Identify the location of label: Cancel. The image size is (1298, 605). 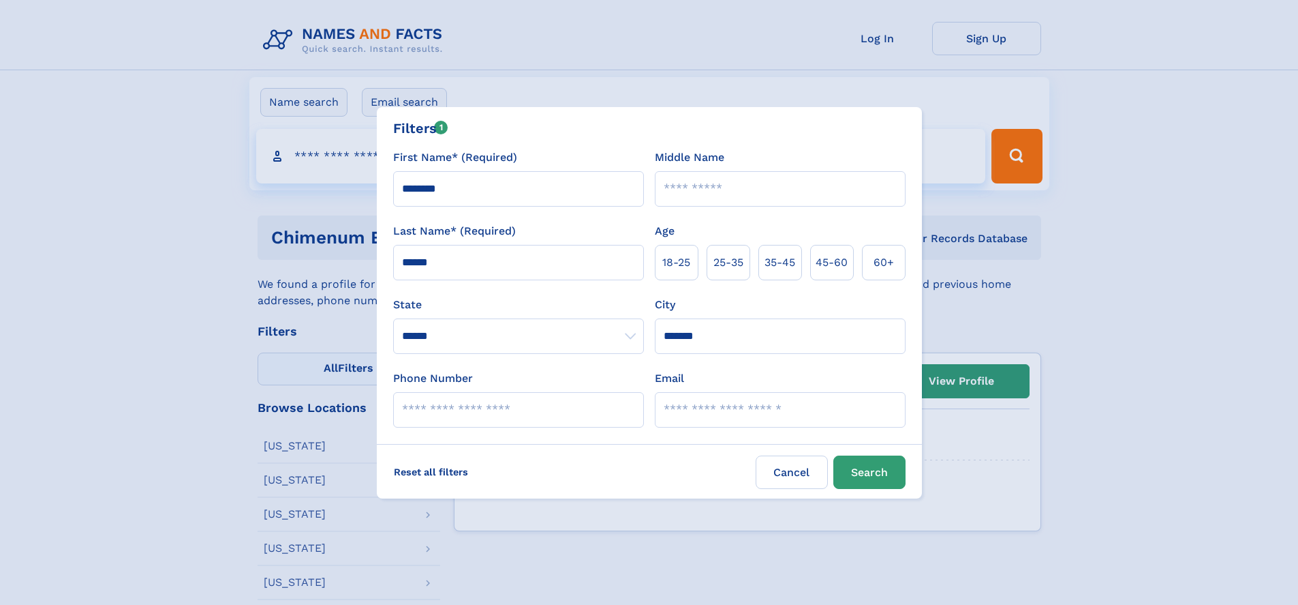
(792, 472).